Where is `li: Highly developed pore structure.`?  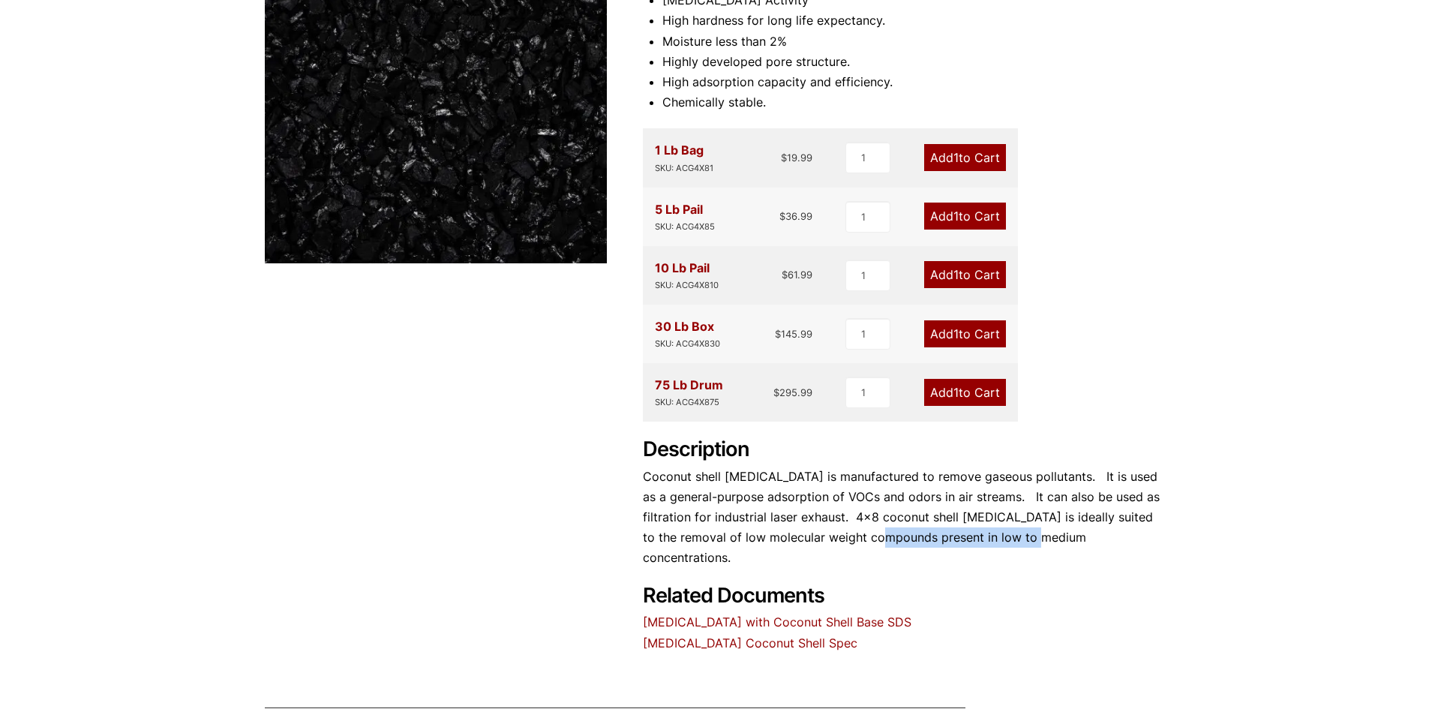
li: Highly developed pore structure. is located at coordinates (913, 61).